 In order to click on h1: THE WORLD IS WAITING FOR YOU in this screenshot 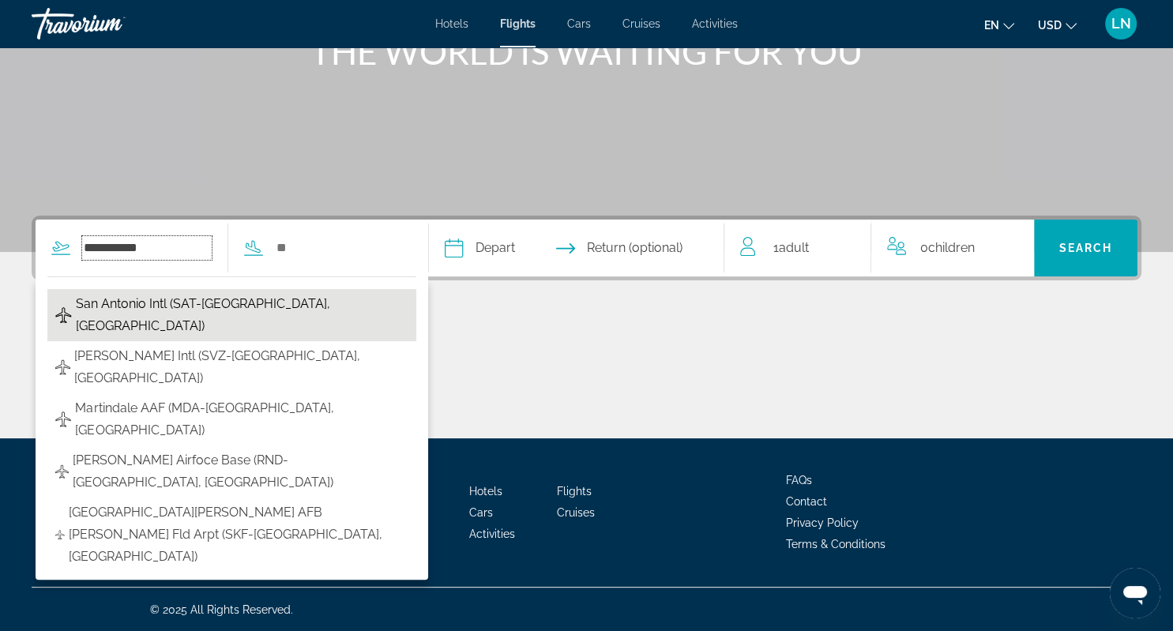, I will do `click(587, 51)`.